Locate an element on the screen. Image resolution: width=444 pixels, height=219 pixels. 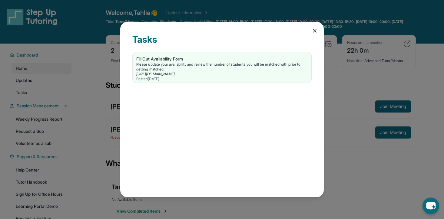
div: Please update your availability and review the number of students you will be matched with prior ... is located at coordinates (222, 67).